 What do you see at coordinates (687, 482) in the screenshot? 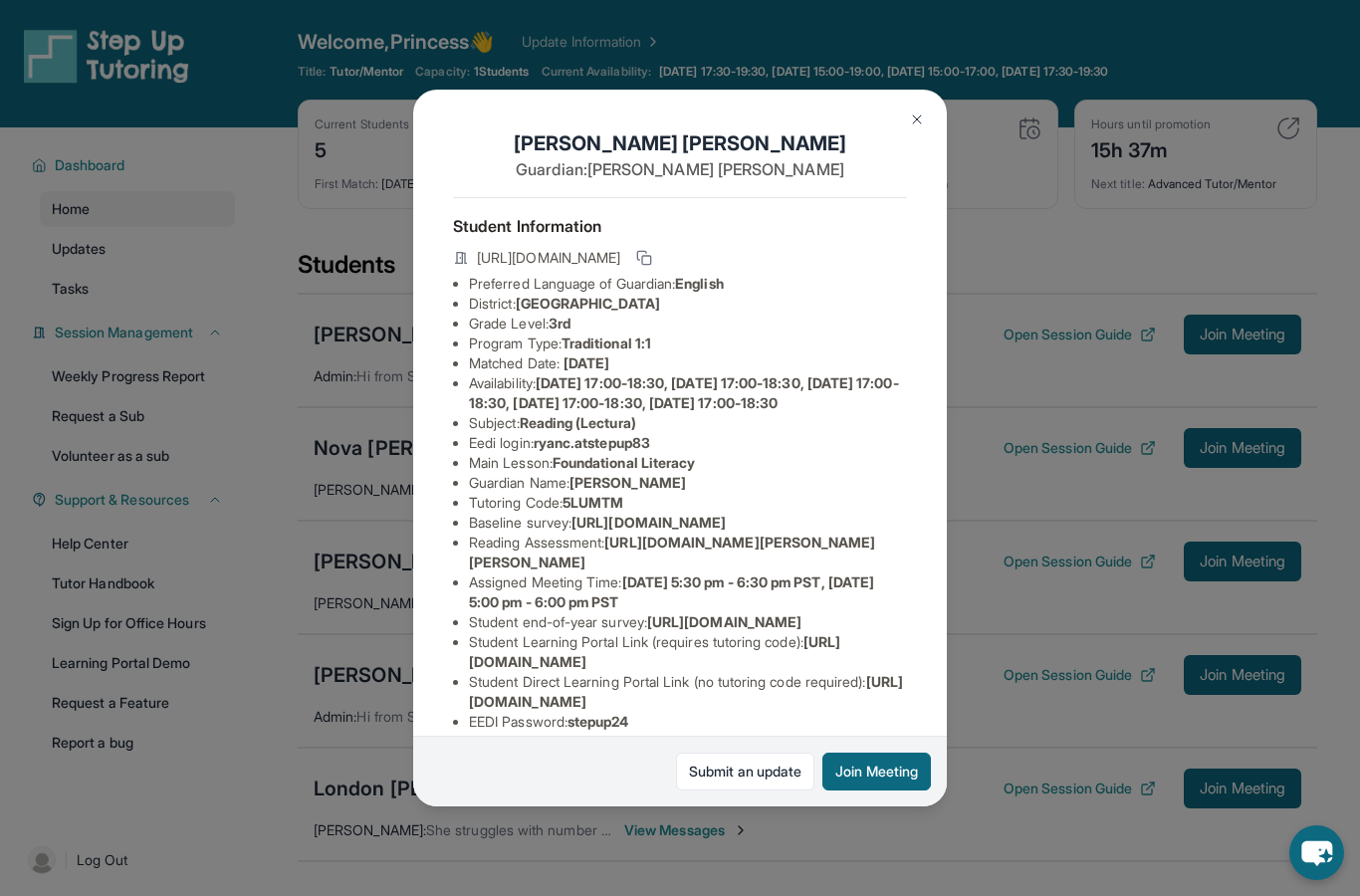
I see `li: Guardian Name :` at bounding box center [687, 482].